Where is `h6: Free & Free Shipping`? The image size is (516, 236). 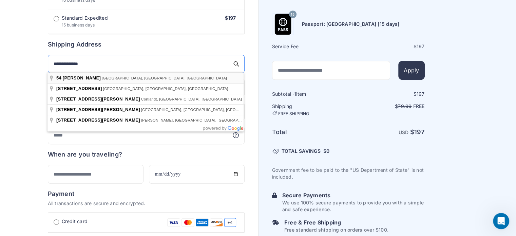
h6: Free & Free Shipping is located at coordinates (336, 222).